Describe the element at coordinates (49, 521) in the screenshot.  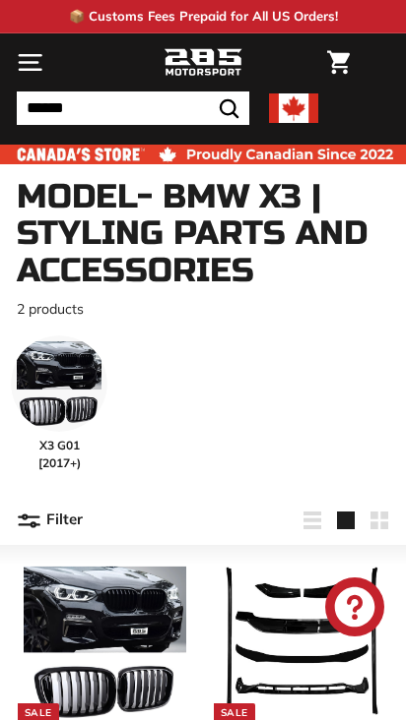
I see `button: Filter` at that location.